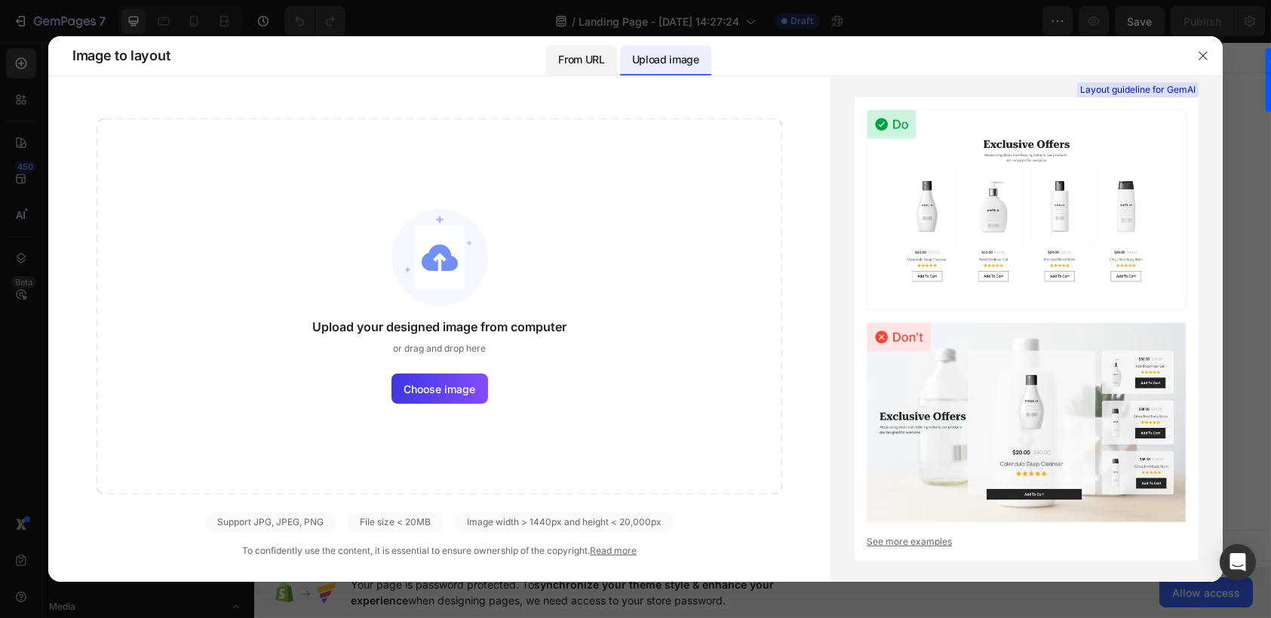 This screenshot has height=618, width=1271. What do you see at coordinates (439, 327) in the screenshot?
I see `span: Upload your designed image from computer` at bounding box center [439, 327].